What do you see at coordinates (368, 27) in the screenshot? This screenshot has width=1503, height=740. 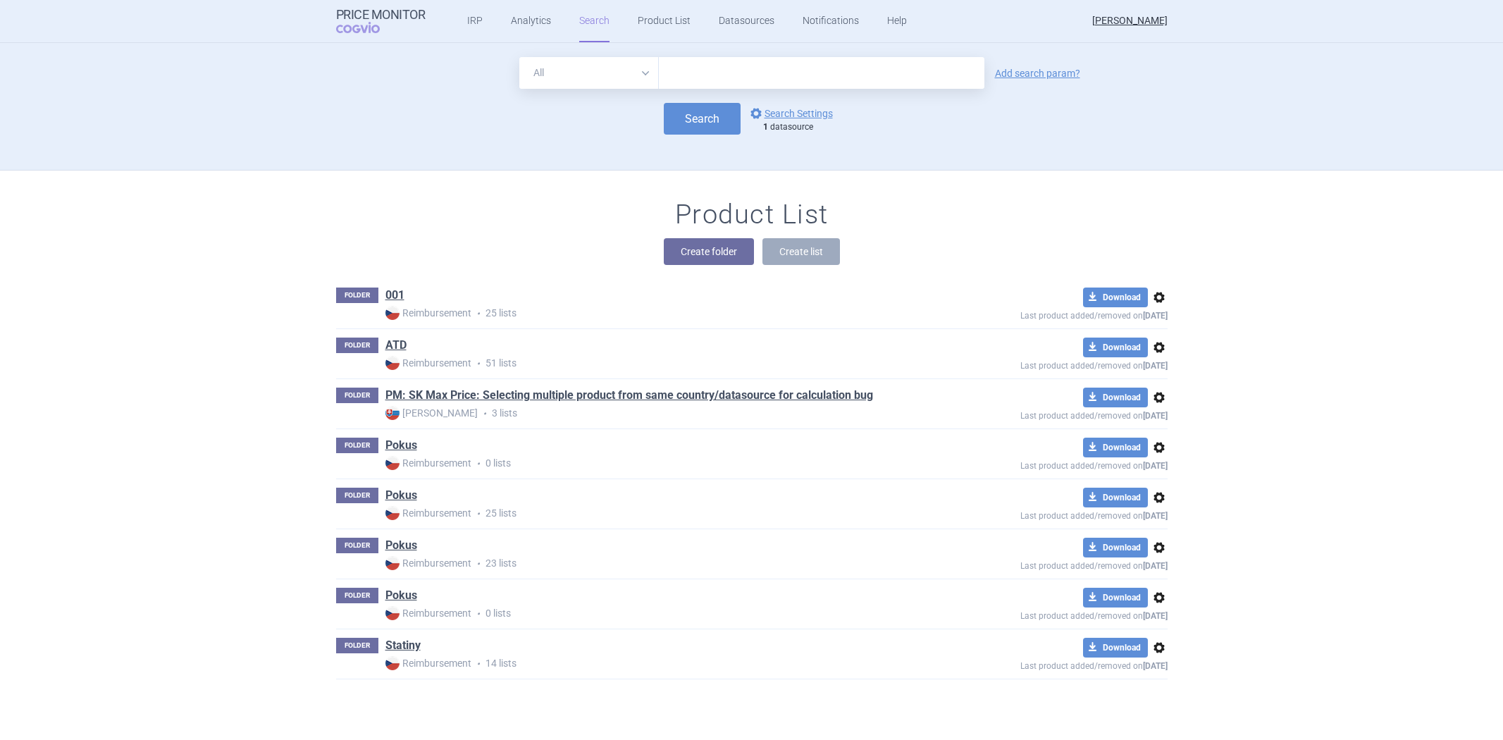 I see `span: COGVIO` at bounding box center [368, 27].